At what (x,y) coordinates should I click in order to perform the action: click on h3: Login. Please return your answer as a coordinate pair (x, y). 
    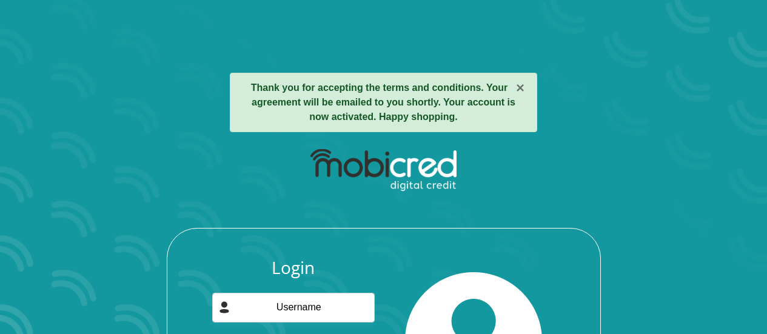
    Looking at the image, I should click on (293, 268).